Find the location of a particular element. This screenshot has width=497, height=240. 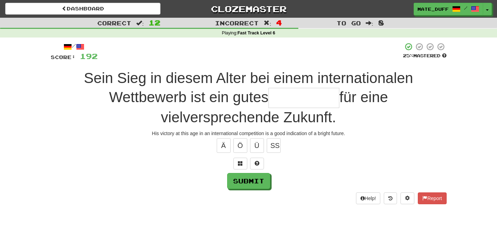

span: 4 is located at coordinates (279, 23).